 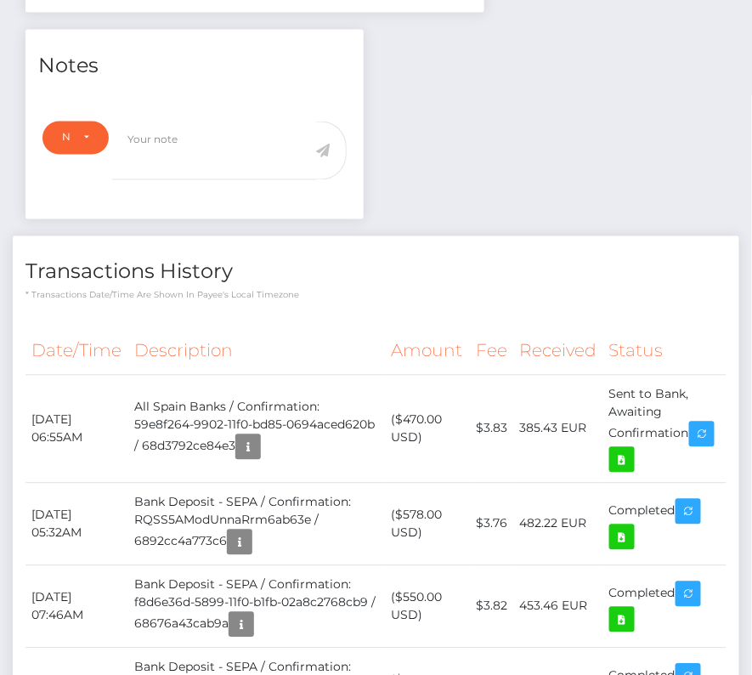 What do you see at coordinates (559, 351) in the screenshot?
I see `th: Received` at bounding box center [559, 351].